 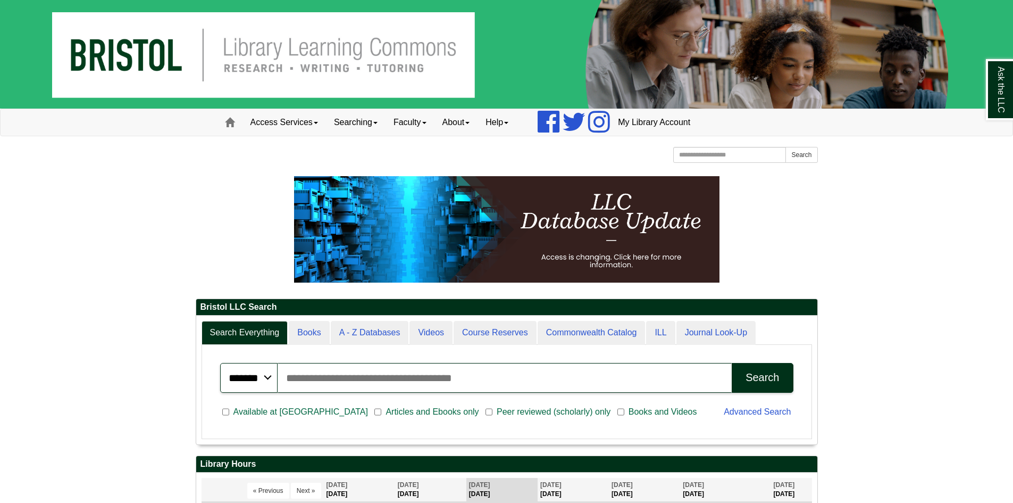 What do you see at coordinates (654, 122) in the screenshot?
I see `a: My Library Account` at bounding box center [654, 122].